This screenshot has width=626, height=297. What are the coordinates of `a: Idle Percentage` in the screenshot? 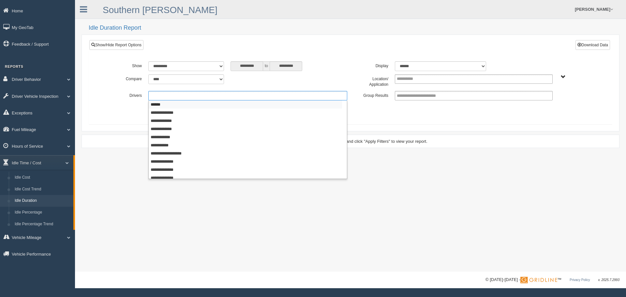 It's located at (42, 213).